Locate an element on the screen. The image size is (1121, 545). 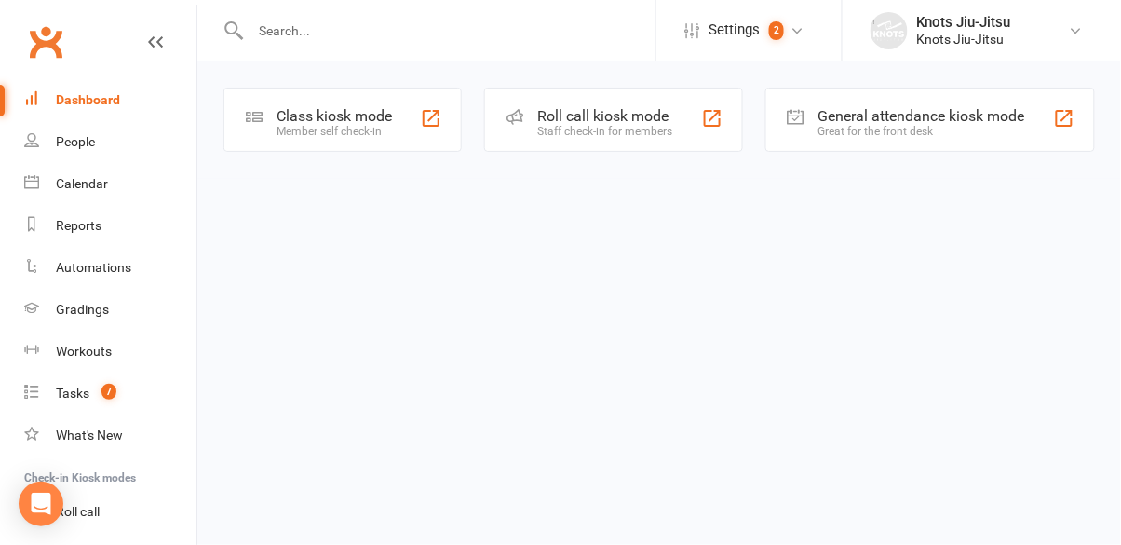
div: Roll call is located at coordinates (77, 511).